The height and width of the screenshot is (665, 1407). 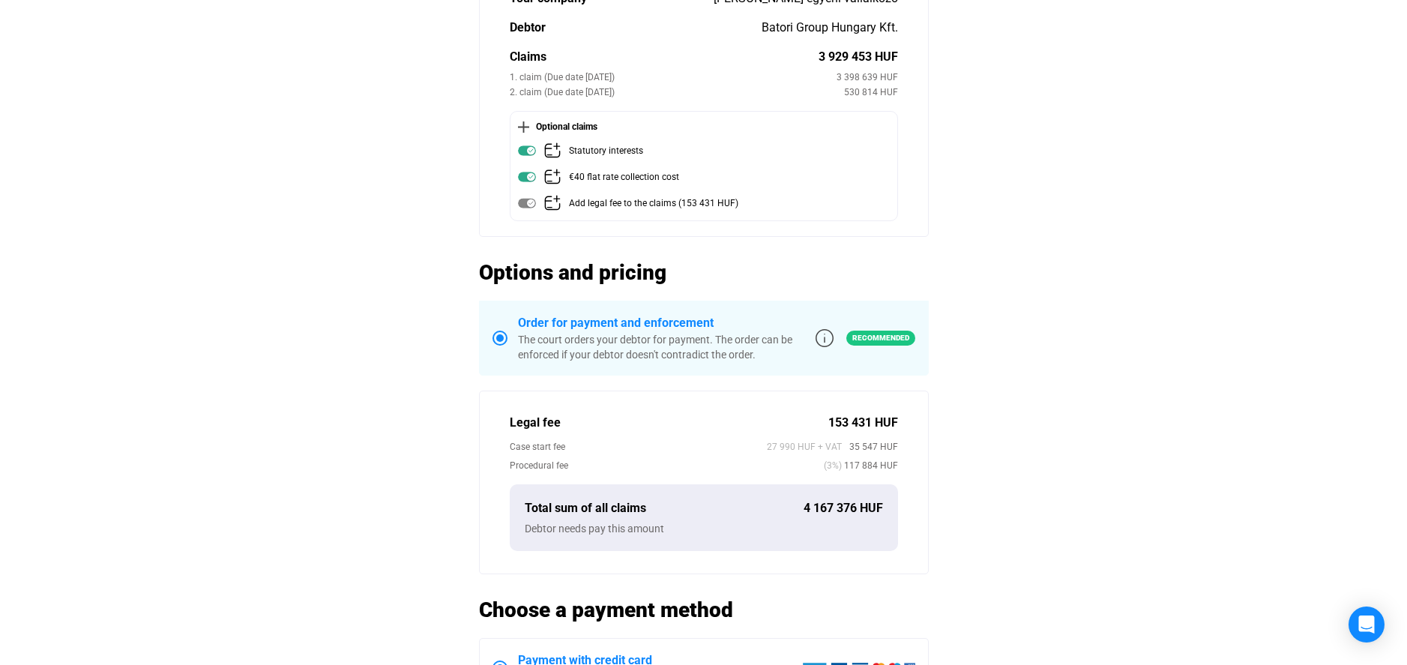 What do you see at coordinates (638, 447) in the screenshot?
I see `div: Case start fee` at bounding box center [638, 447].